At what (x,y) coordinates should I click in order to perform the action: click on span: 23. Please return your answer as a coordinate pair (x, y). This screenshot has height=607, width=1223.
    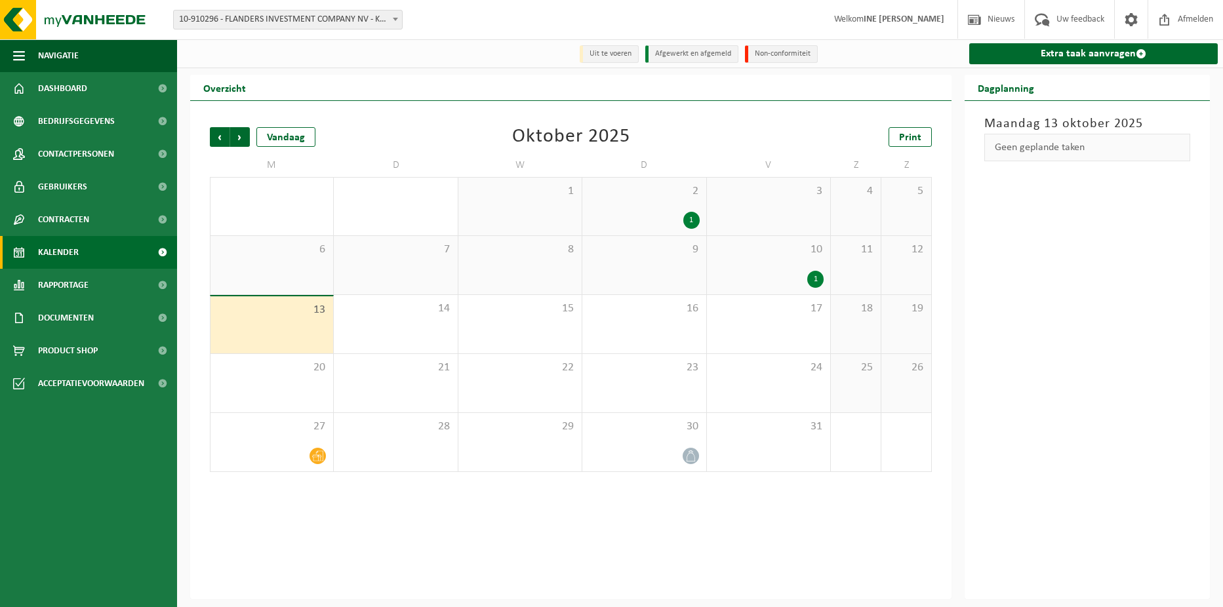
    Looking at the image, I should click on (644, 368).